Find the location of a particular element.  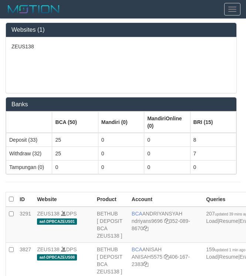

span: 159 is located at coordinates (225, 250).